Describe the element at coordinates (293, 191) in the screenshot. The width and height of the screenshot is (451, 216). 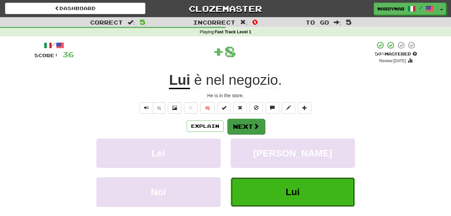
I see `span: Lui` at that location.